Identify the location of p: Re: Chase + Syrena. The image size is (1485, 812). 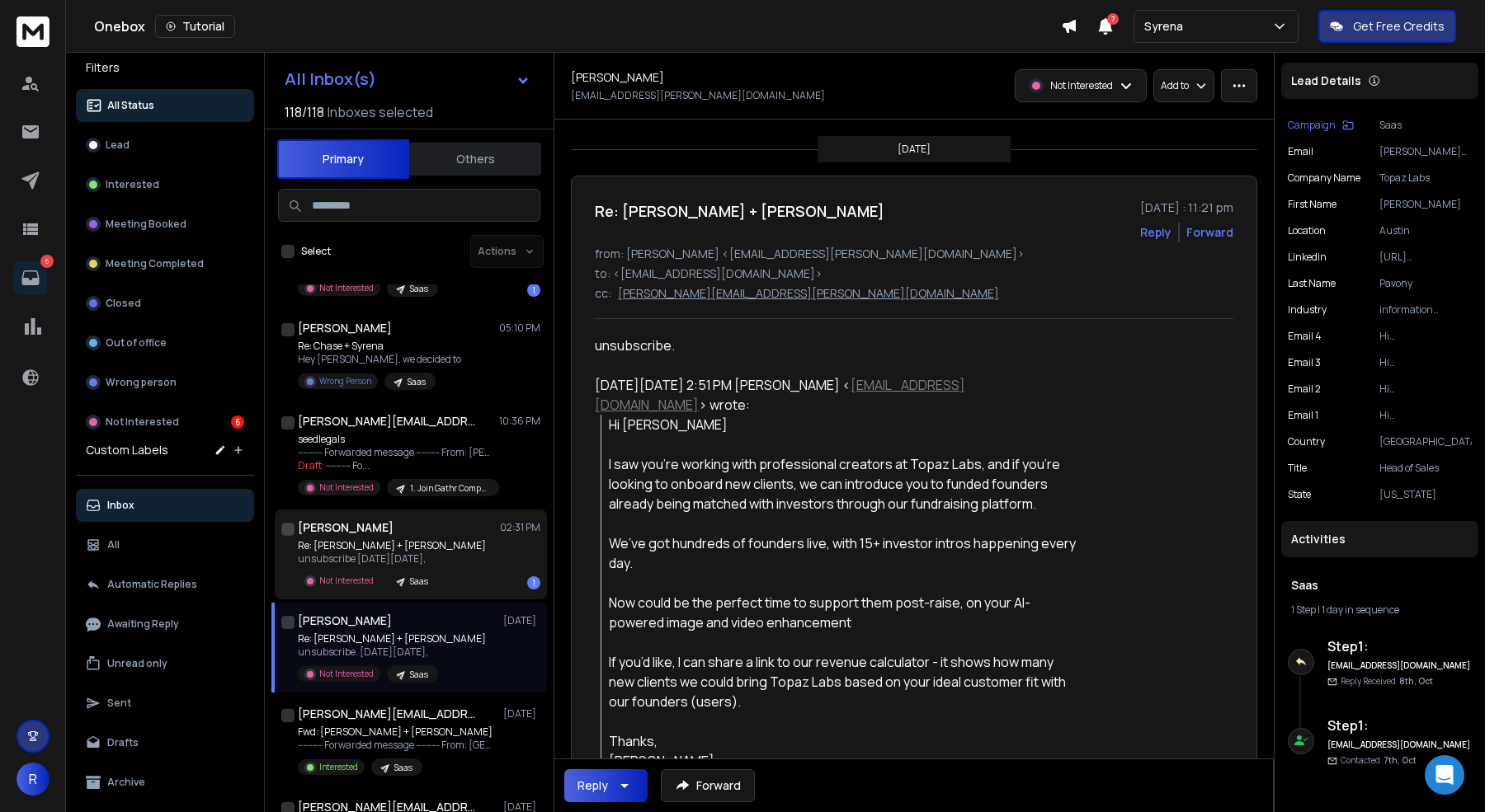
(379, 346).